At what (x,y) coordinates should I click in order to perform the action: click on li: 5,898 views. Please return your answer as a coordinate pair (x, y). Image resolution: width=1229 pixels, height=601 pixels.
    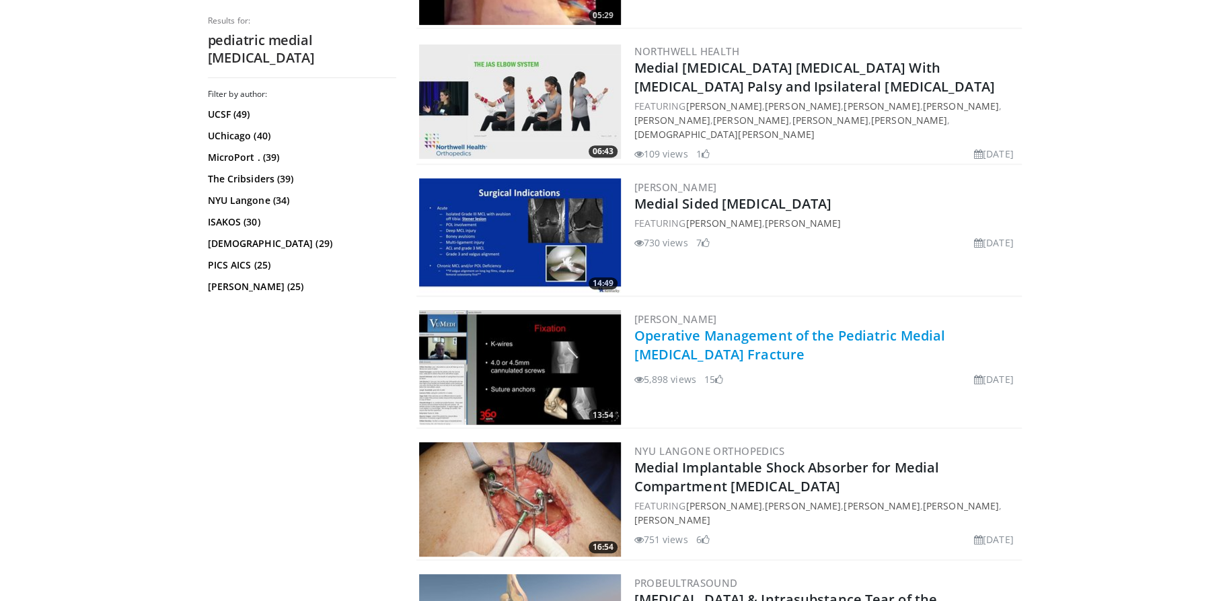
    Looking at the image, I should click on (665, 379).